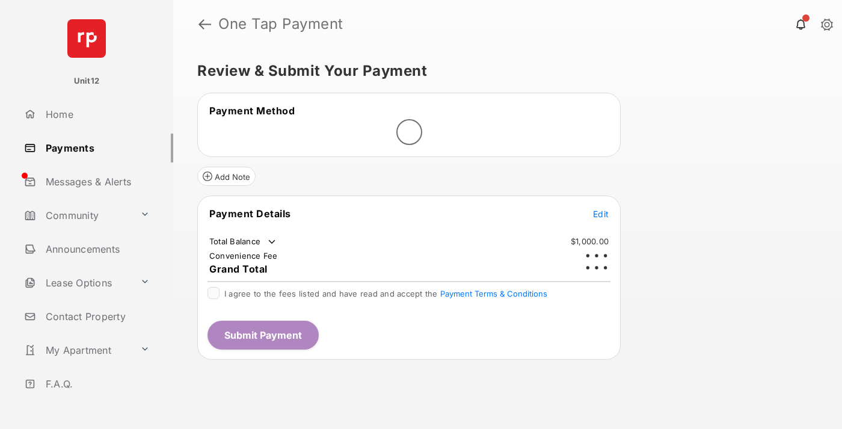  Describe the element at coordinates (252, 111) in the screenshot. I see `span: Payment Method` at that location.